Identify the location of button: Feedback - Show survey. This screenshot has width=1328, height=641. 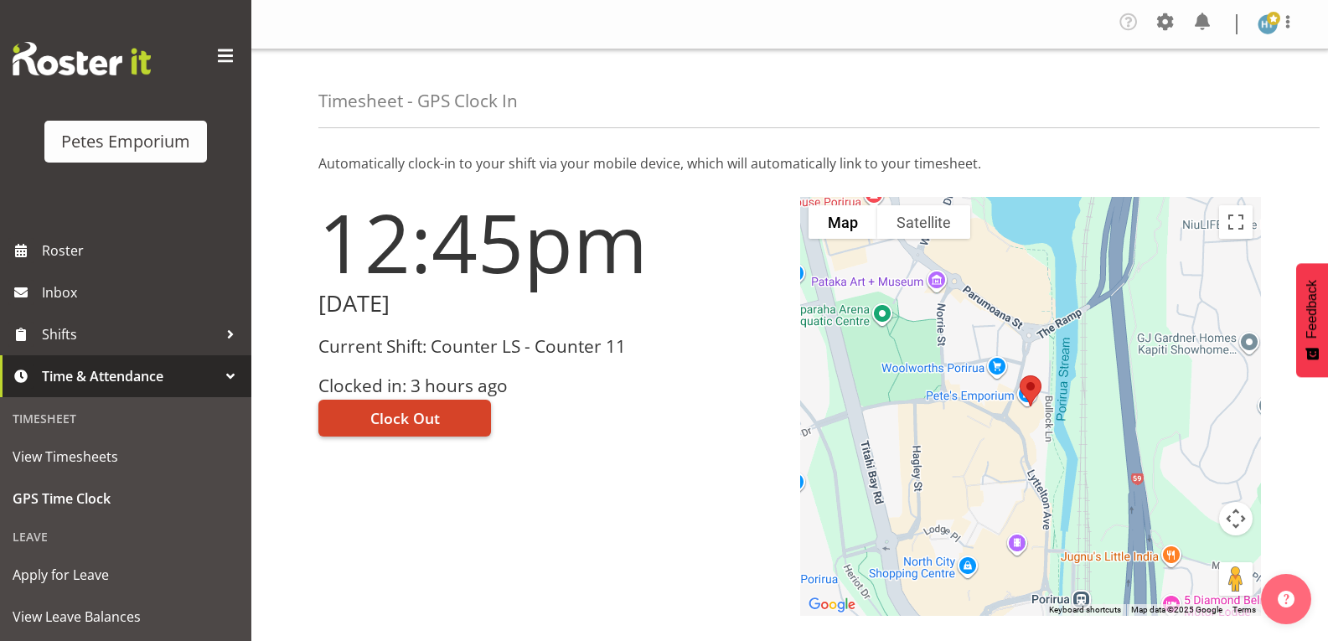
(1312, 320).